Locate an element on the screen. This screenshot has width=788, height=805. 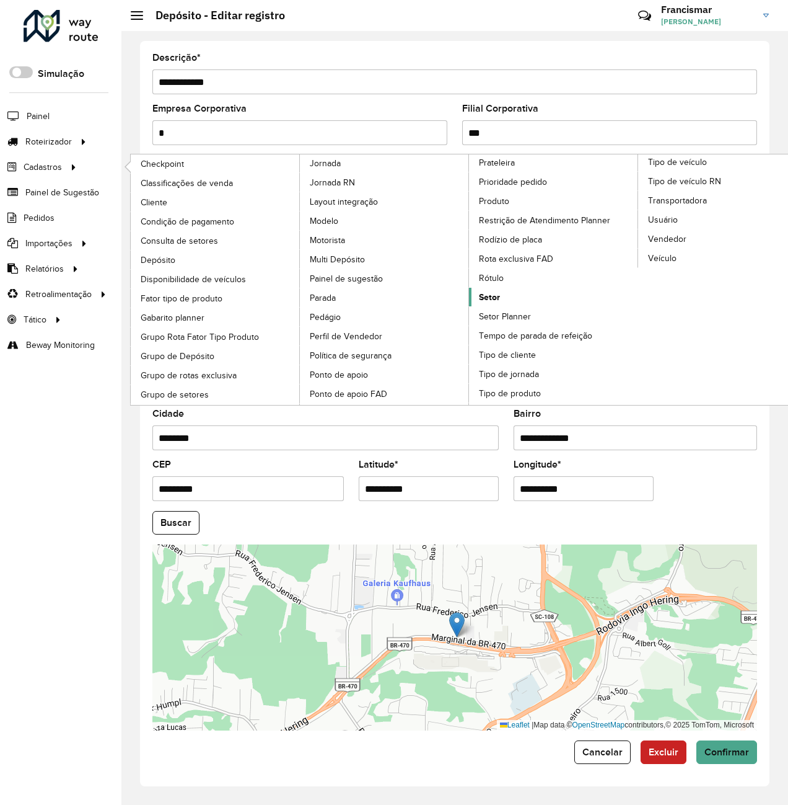
label: Empresa Corporativa is located at coordinates (200, 108).